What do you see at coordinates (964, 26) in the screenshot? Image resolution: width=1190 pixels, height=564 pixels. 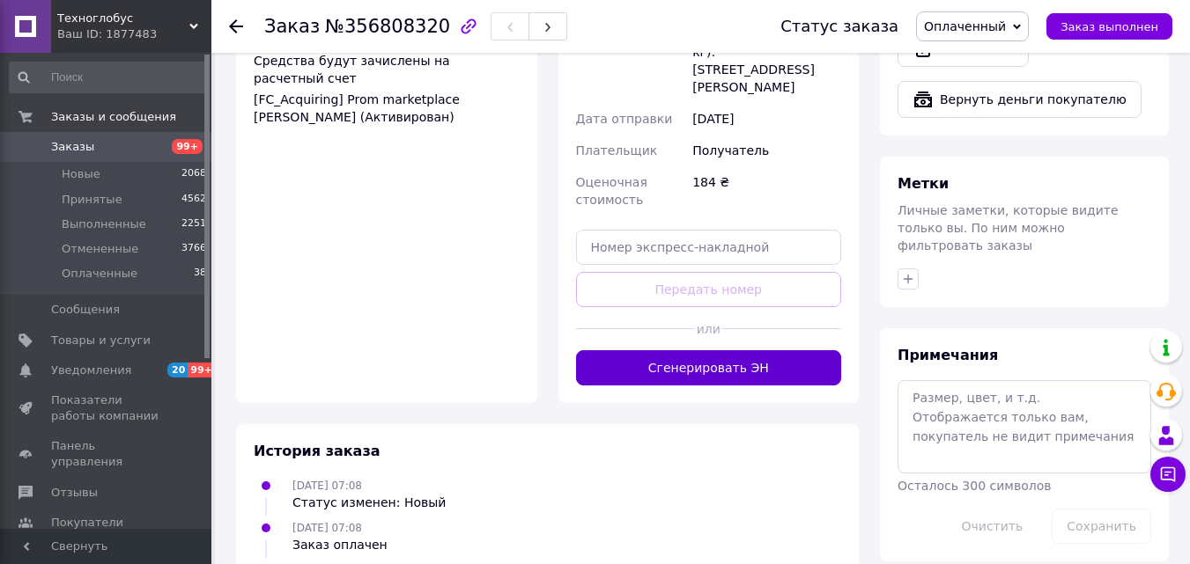 I see `span: Оплаченный` at bounding box center [964, 26].